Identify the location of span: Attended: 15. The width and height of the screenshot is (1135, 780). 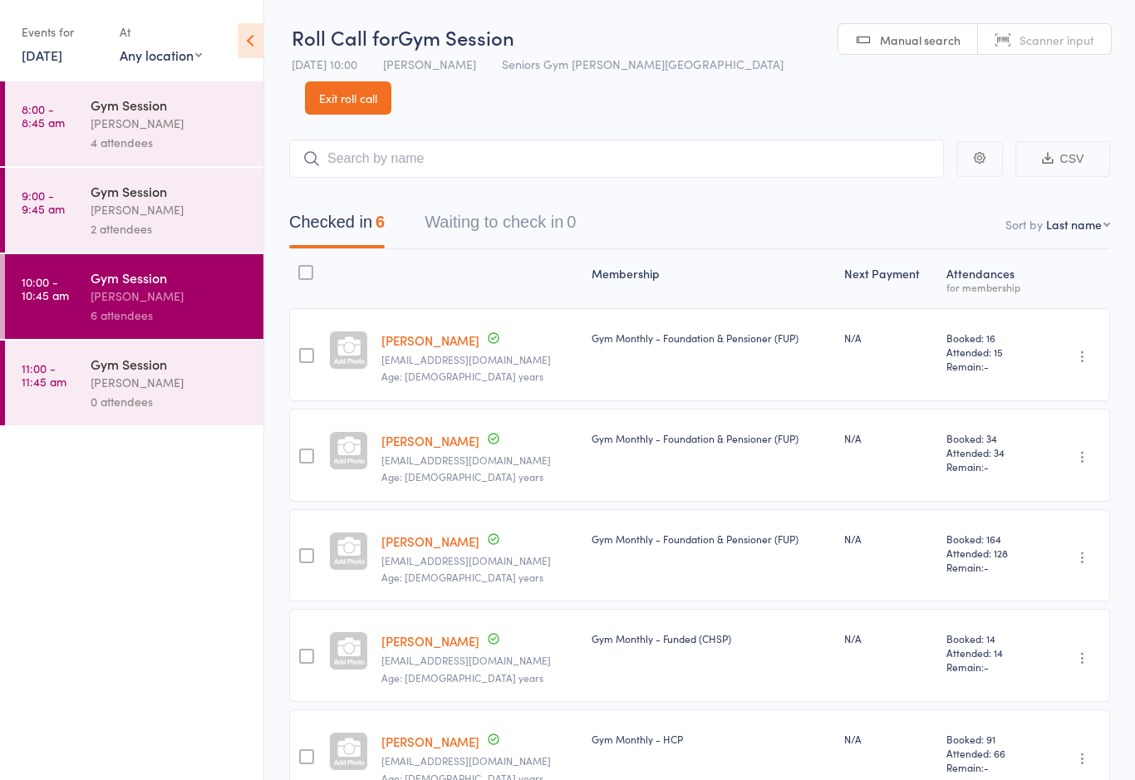
(989, 351).